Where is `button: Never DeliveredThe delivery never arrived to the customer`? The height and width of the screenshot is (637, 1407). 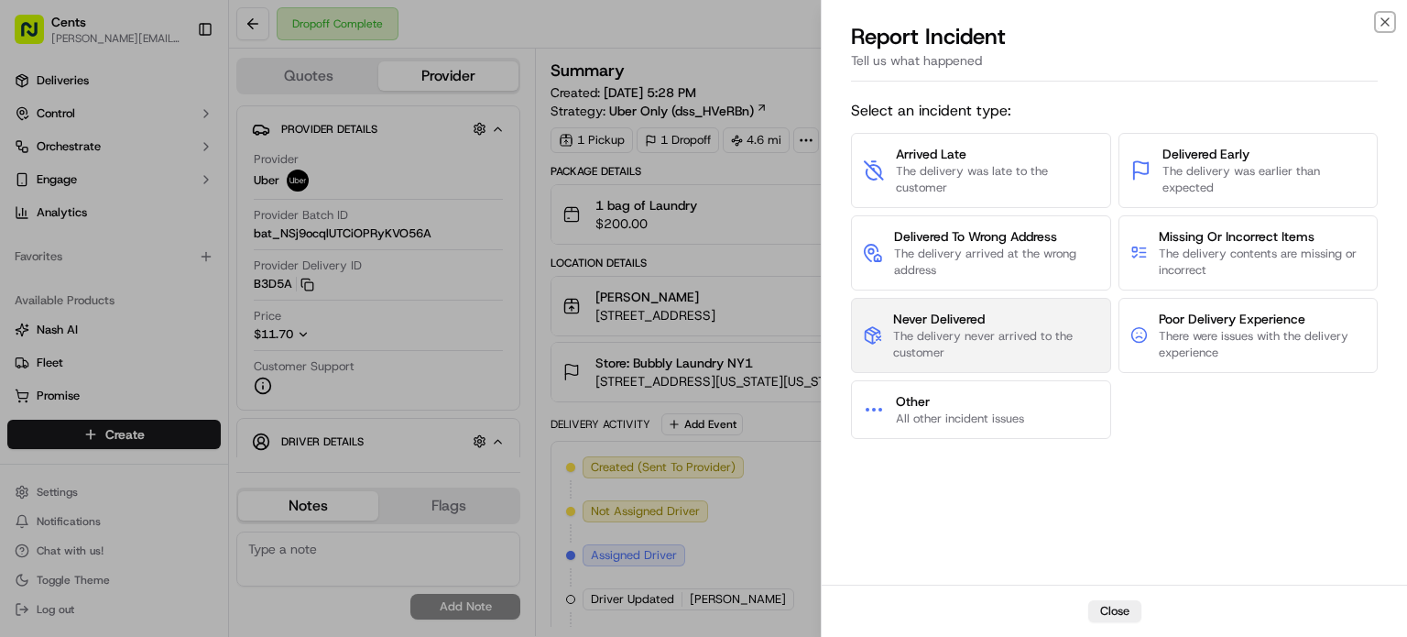 button: Never DeliveredThe delivery never arrived to the customer is located at coordinates (981, 335).